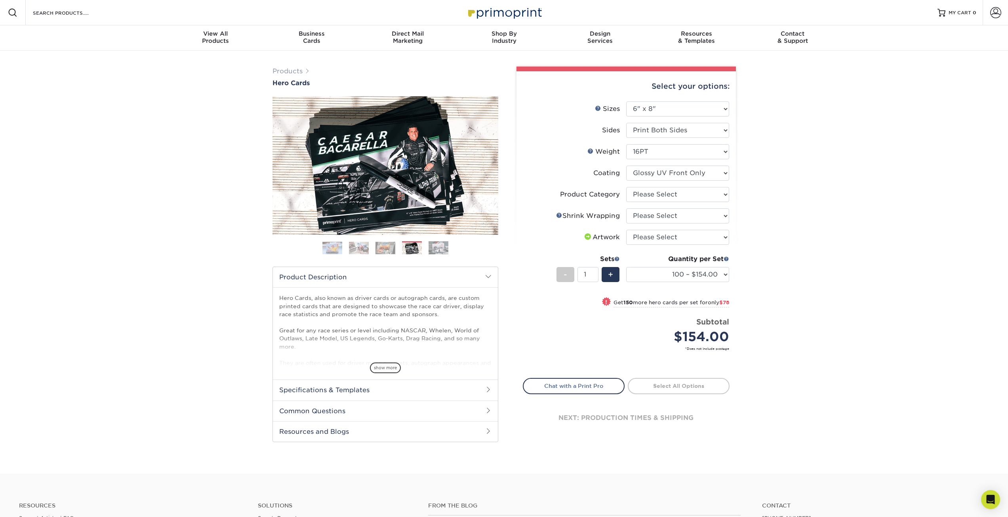  Describe the element at coordinates (607, 109) in the screenshot. I see `div: Sizes` at that location.